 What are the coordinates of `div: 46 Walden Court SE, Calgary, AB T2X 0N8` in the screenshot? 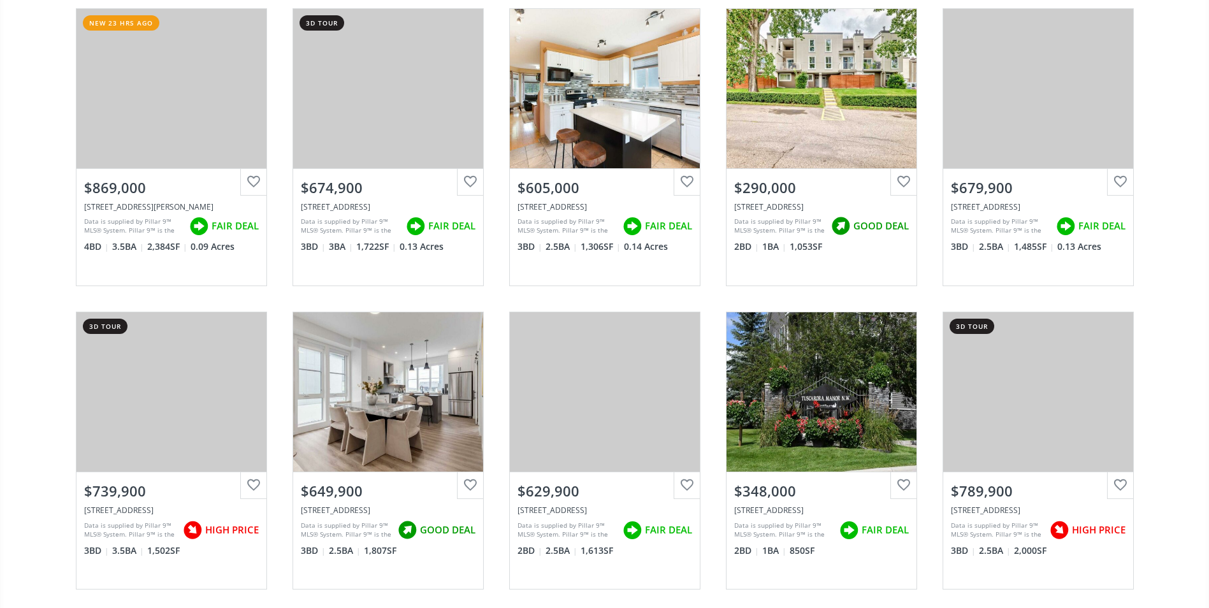 It's located at (171, 206).